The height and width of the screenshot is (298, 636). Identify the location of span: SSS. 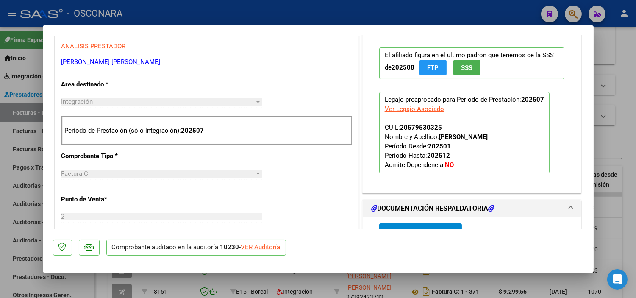
(466, 68).